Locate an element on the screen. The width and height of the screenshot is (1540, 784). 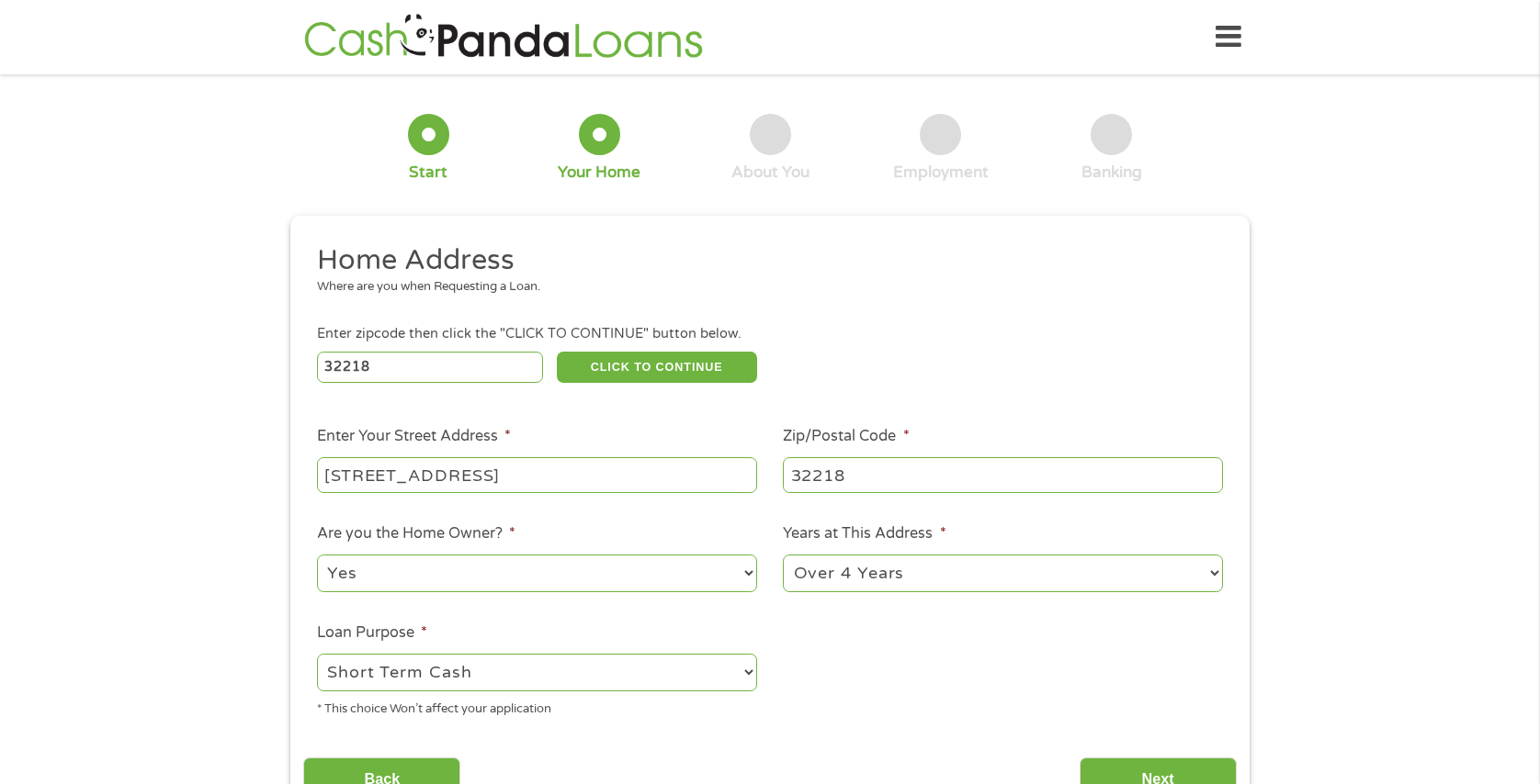
input: Enter Zipcode (e.g 01510) is located at coordinates (430, 367).